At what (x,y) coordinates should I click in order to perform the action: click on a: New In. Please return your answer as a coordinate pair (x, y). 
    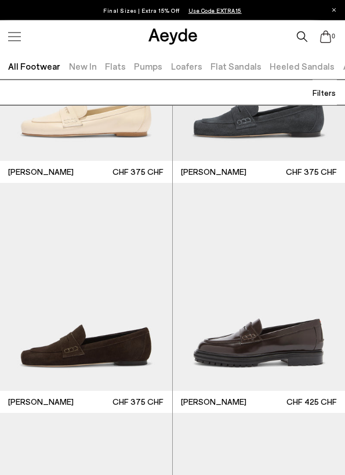
    Looking at the image, I should click on (83, 66).